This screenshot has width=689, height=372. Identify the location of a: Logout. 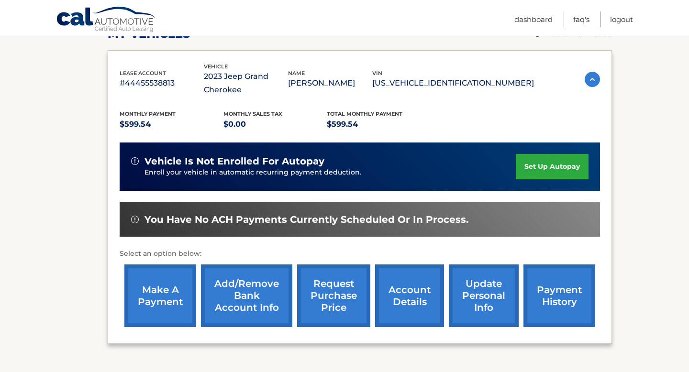
(621, 19).